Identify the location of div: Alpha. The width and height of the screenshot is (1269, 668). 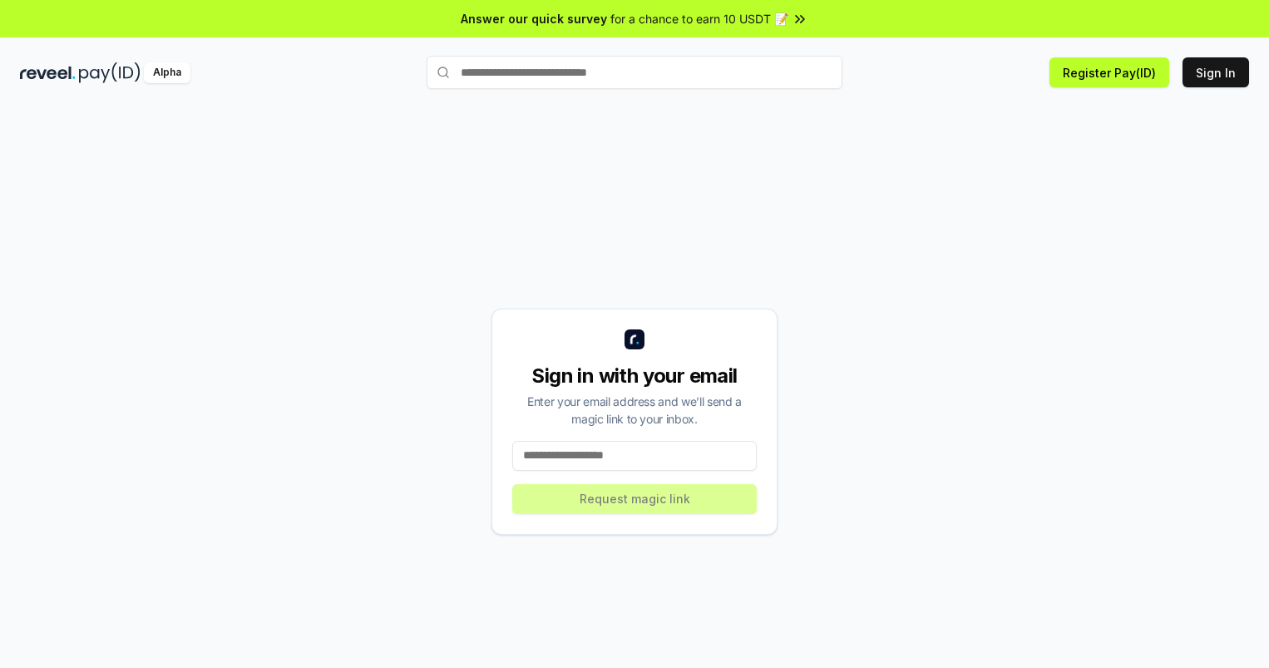
(167, 72).